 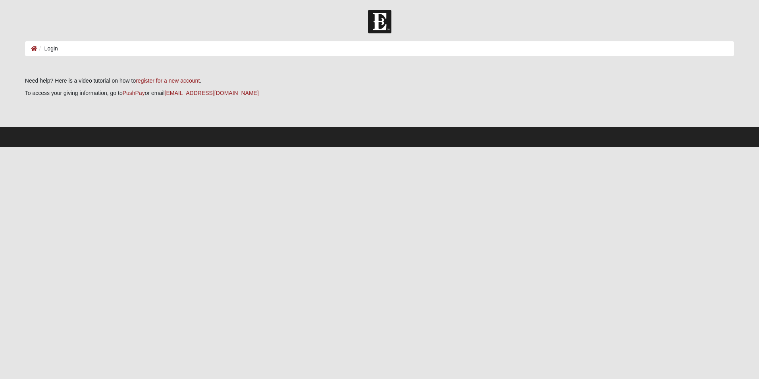 I want to click on a: register for a new account, so click(x=168, y=81).